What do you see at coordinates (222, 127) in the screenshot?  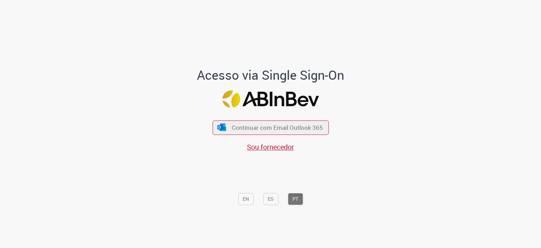 I see `img: ícone Azure/Microsoft 360` at bounding box center [222, 127].